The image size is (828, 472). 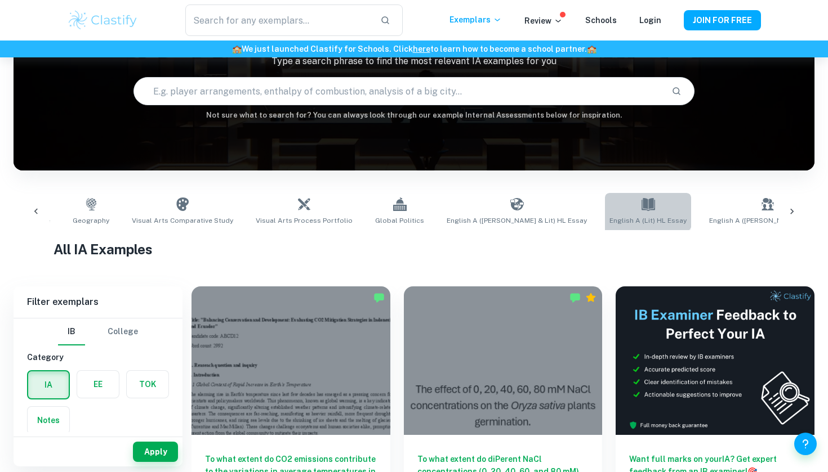 I want to click on h6: Category, so click(x=98, y=357).